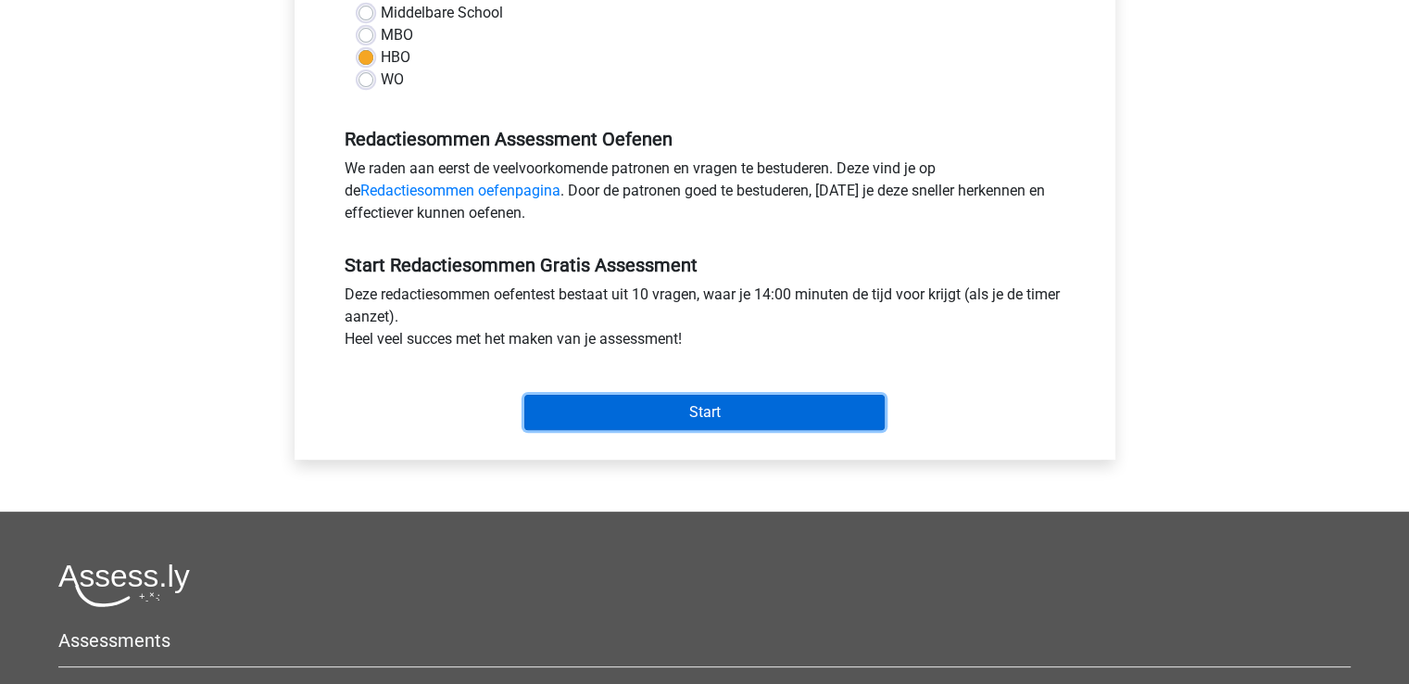 The height and width of the screenshot is (684, 1409). I want to click on div: We raden aan eerst de veelvoorkomende patronen en vragen te bestuderen. Deze vind je op de . Door..., so click(705, 195).